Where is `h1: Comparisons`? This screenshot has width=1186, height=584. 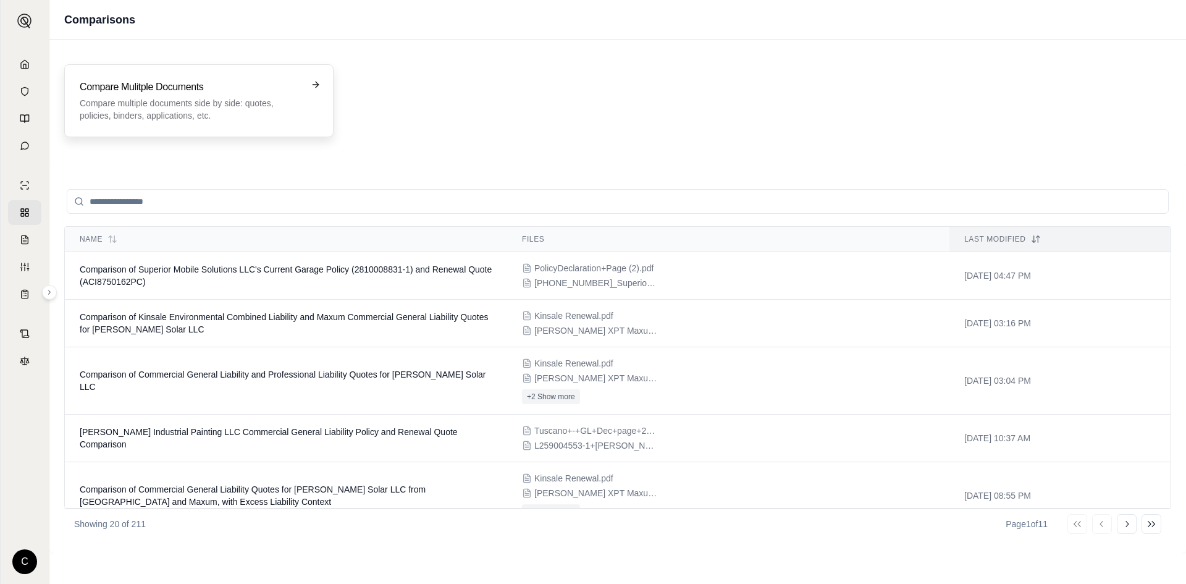 h1: Comparisons is located at coordinates (99, 20).